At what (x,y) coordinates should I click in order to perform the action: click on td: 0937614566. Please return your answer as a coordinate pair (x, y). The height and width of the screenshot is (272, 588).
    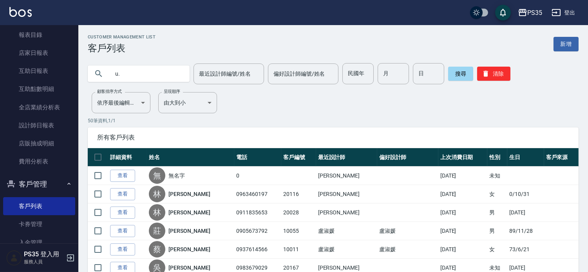
    Looking at the image, I should click on (258, 249).